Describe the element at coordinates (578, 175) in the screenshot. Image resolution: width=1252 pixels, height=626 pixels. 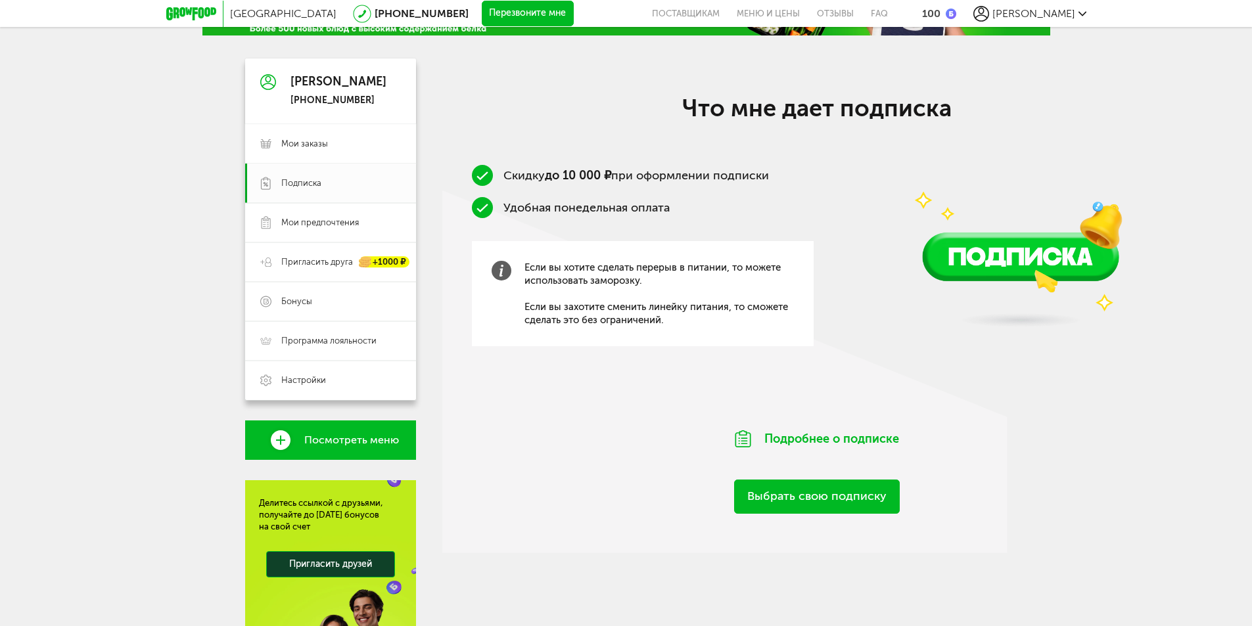
I see `b: до 10 000 ₽` at that location.